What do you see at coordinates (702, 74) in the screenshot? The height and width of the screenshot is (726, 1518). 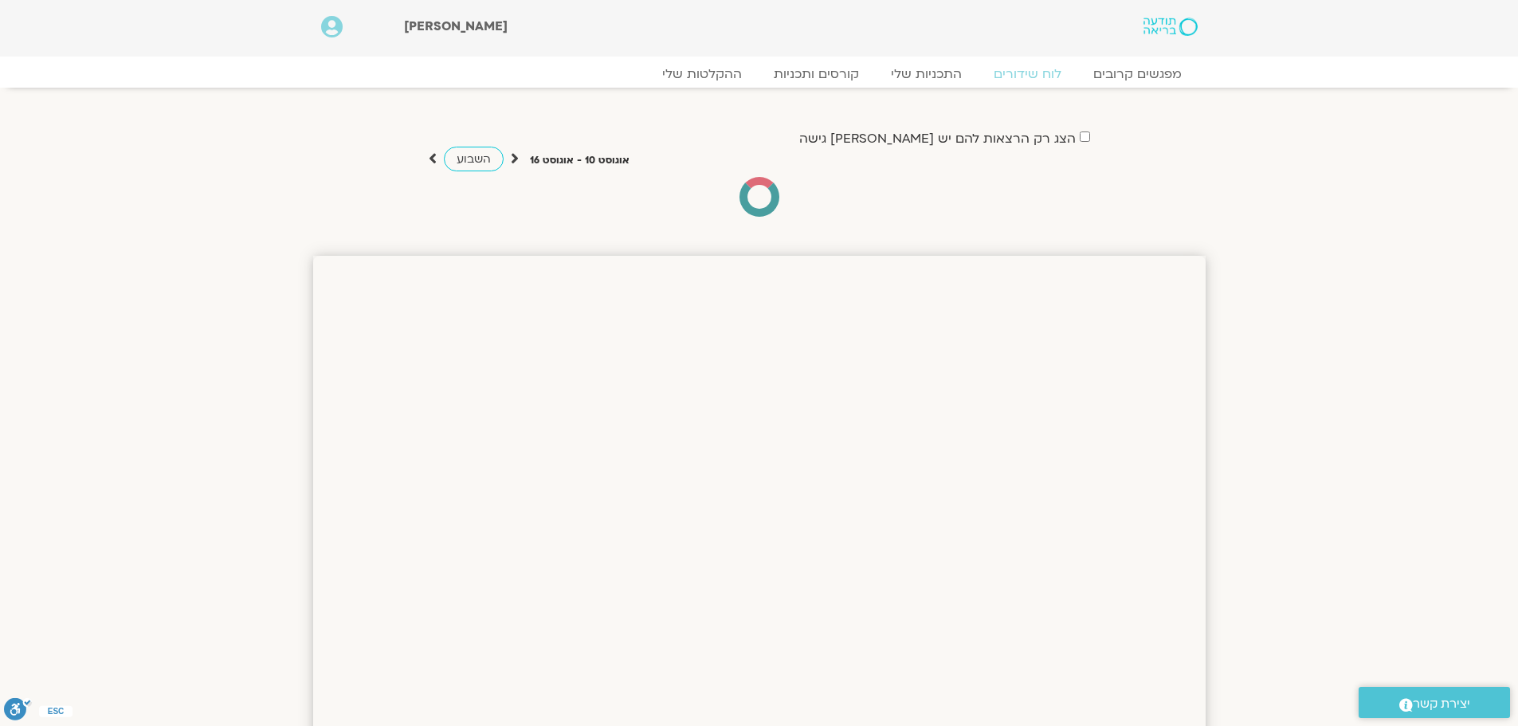 I see `a: ההקלטות שלי` at bounding box center [702, 74].